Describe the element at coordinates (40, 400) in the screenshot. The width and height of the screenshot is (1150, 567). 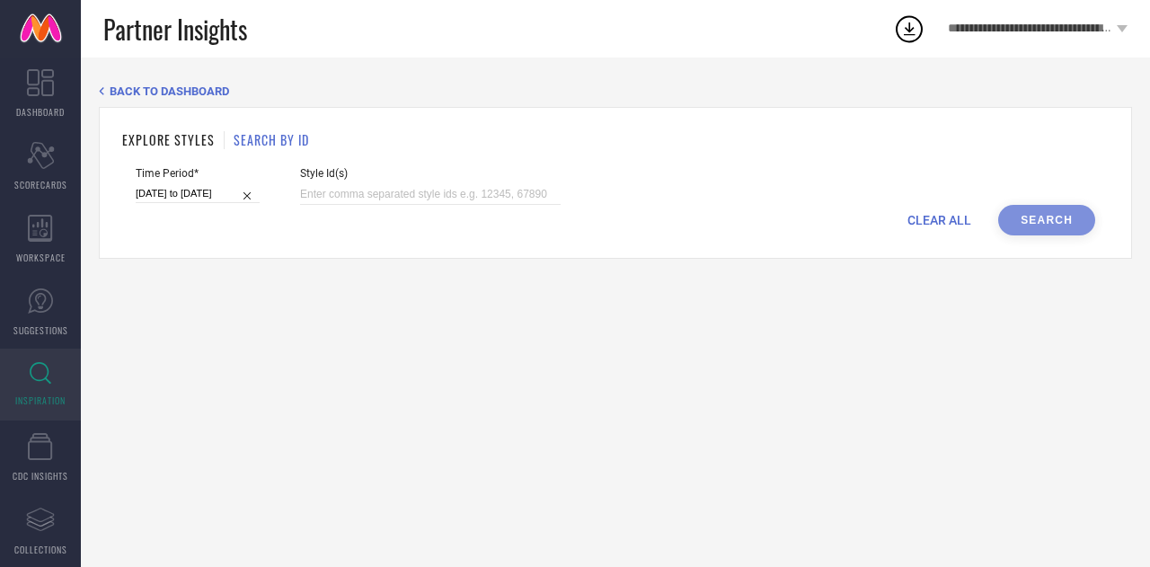
I see `span: INSPIRATION` at that location.